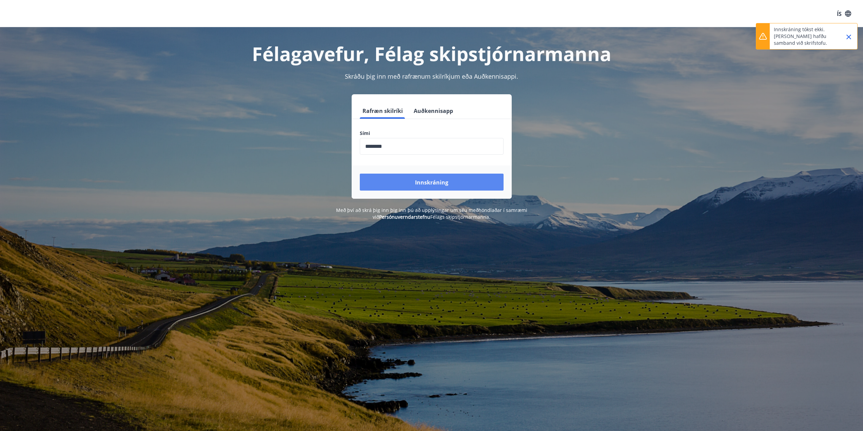 The width and height of the screenshot is (863, 431). Describe the element at coordinates (405, 217) in the screenshot. I see `font: Persónuverndarstefnu` at that location.